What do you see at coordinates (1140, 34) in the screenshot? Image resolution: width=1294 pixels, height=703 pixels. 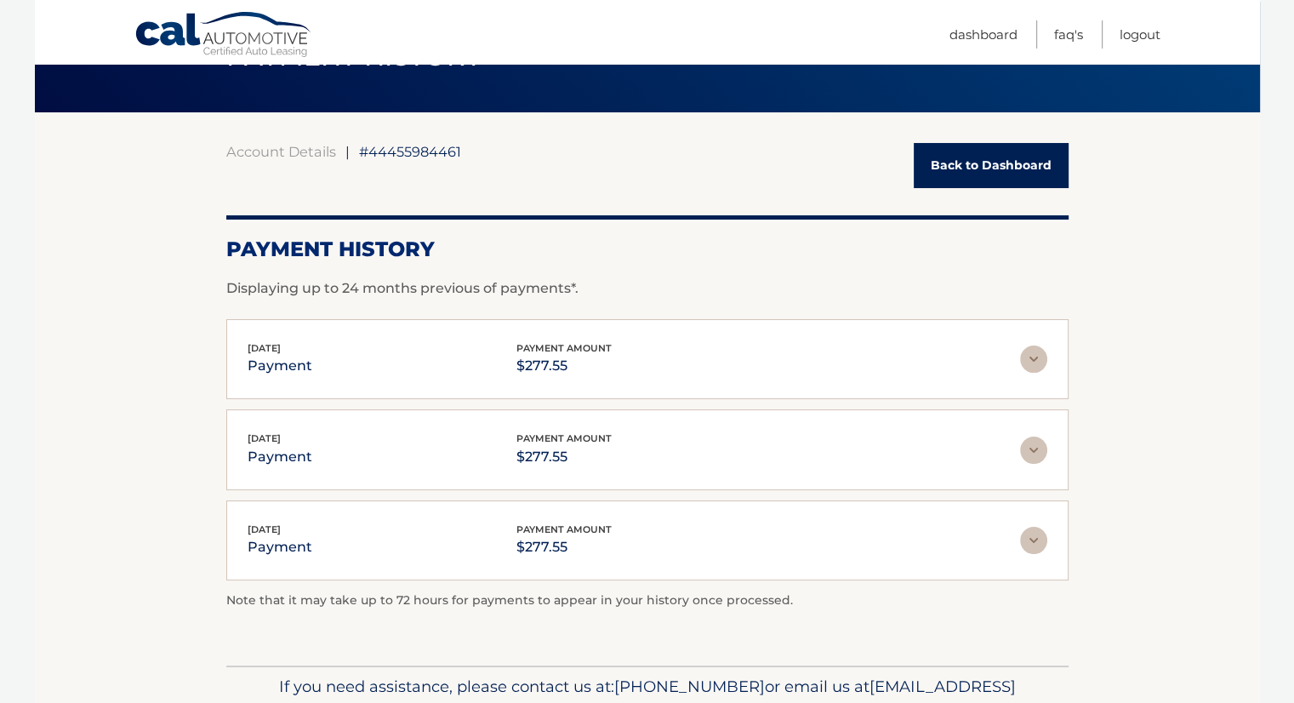 I see `a: Logout` at bounding box center [1140, 34].